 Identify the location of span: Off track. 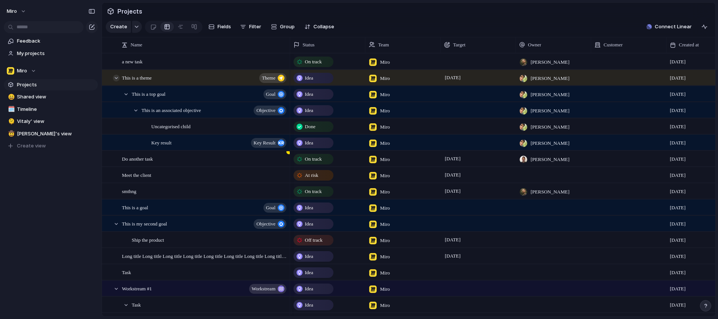
(314, 240).